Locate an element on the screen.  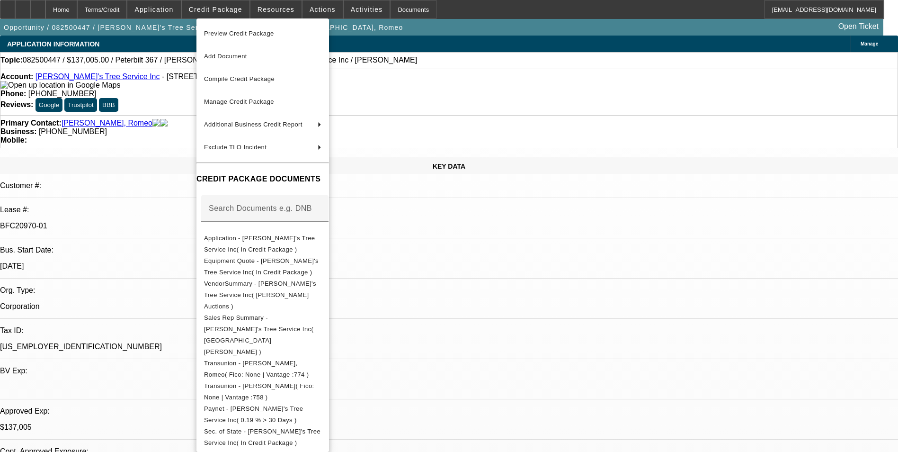
button: VendorSummary - Romeo's Tree Service Inc( JJ Kane Auctions ) is located at coordinates (263, 295).